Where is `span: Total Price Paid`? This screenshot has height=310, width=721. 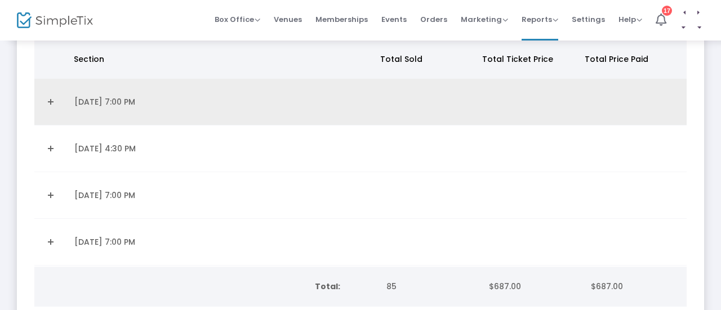
span: Total Price Paid is located at coordinates (616, 59).